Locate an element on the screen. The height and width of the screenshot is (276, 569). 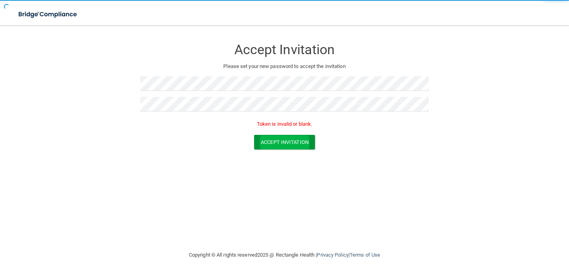
a: Terms of Use is located at coordinates (365, 254).